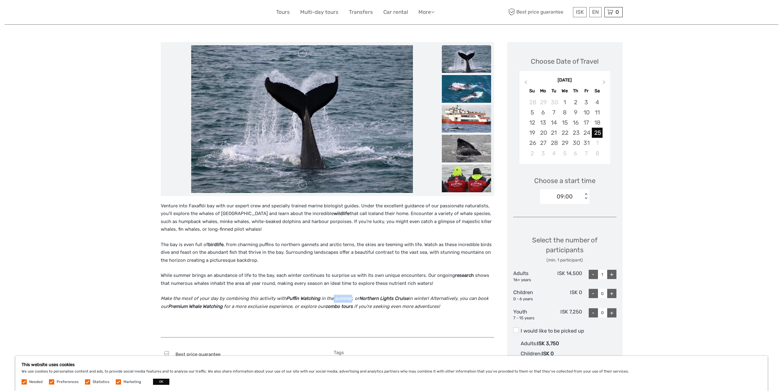  Describe the element at coordinates (564, 112) in the screenshot. I see `div: Choose Wednesday, October 8th, 2025` at that location.